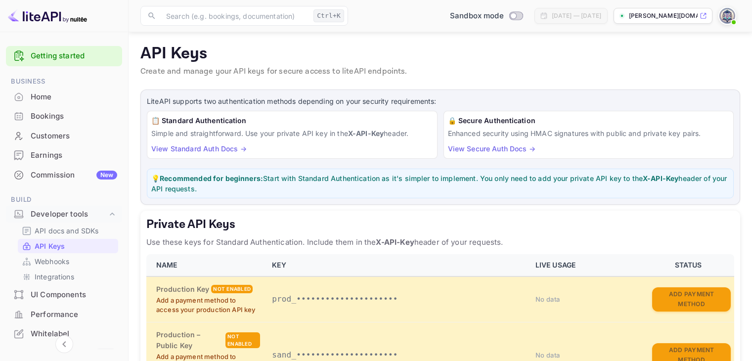 This screenshot has height=361, width=752. I want to click on h6: Production – Public Key, so click(190, 340).